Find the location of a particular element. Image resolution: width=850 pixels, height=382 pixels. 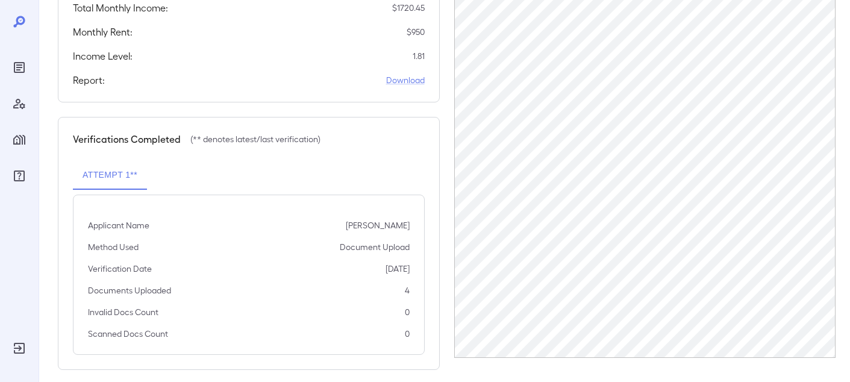

button: Attempt 1** is located at coordinates (110, 175).